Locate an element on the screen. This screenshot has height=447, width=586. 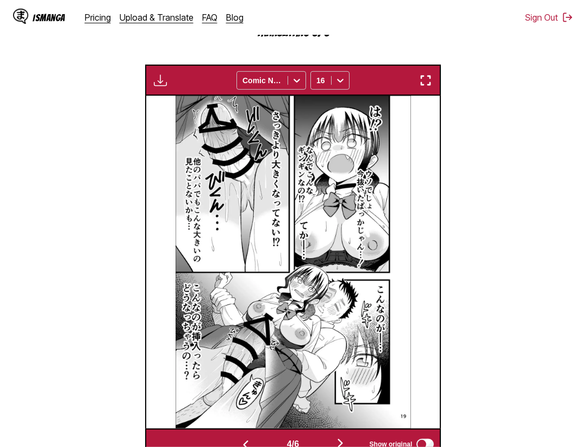
img: Enter fullscreen is located at coordinates (426, 80).